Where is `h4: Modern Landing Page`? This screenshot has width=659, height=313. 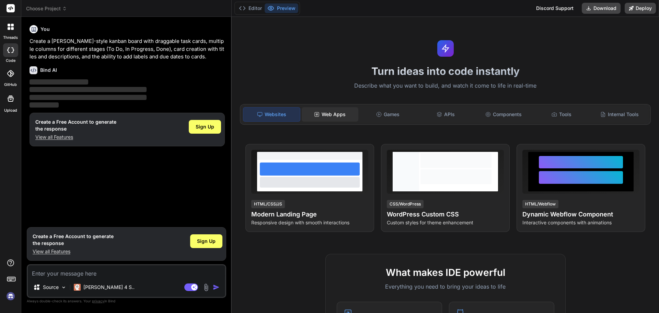 h4: Modern Landing Page is located at coordinates (310, 214).